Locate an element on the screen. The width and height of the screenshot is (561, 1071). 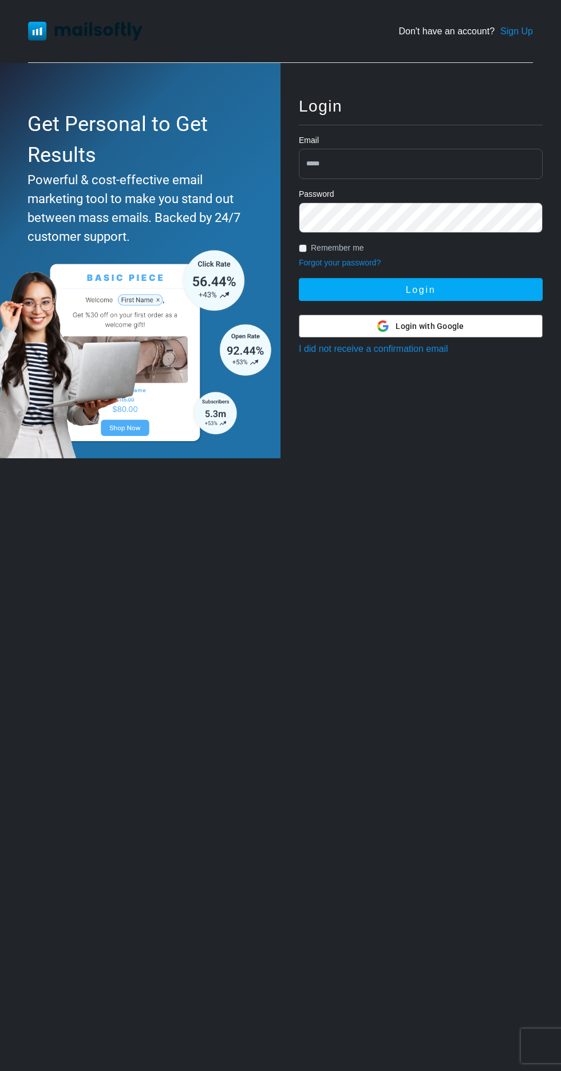
a: Forgot your password? is located at coordinates (339, 263).